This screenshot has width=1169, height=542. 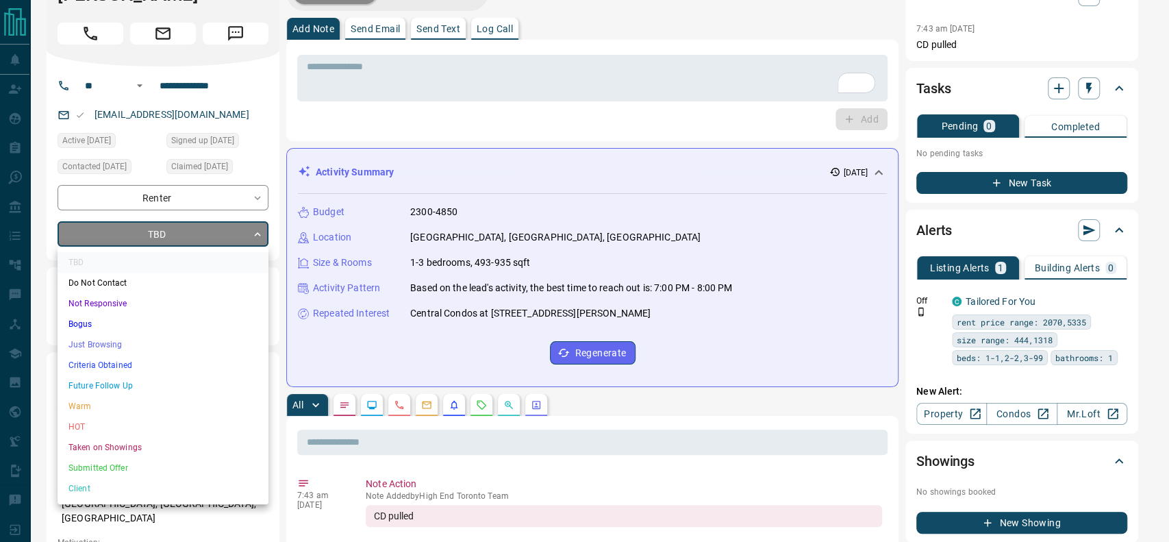 What do you see at coordinates (163, 447) in the screenshot?
I see `li: Taken on Showings` at bounding box center [163, 447].